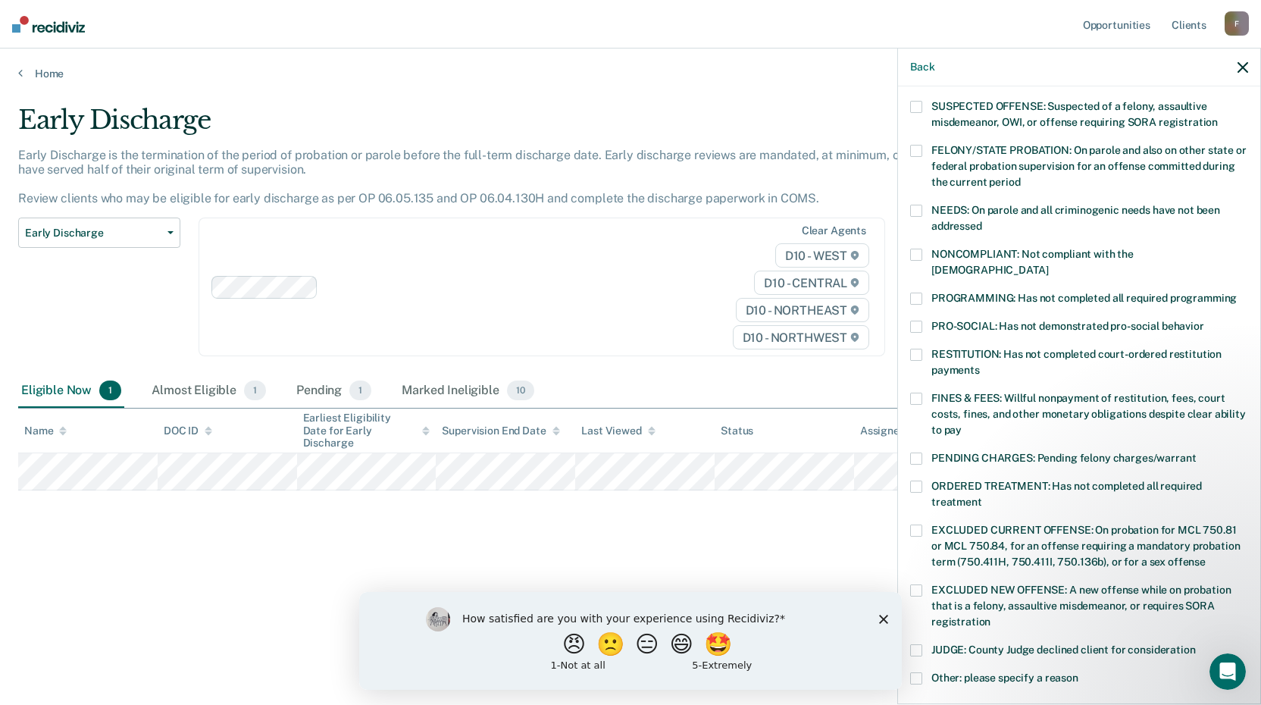 Image resolution: width=1261 pixels, height=705 pixels. What do you see at coordinates (188, 430) in the screenshot?
I see `div: DOC ID` at bounding box center [188, 430].